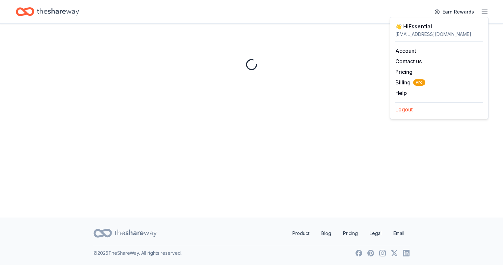 This screenshot has height=265, width=503. What do you see at coordinates (408, 61) in the screenshot?
I see `button: Contact us` at bounding box center [408, 61].